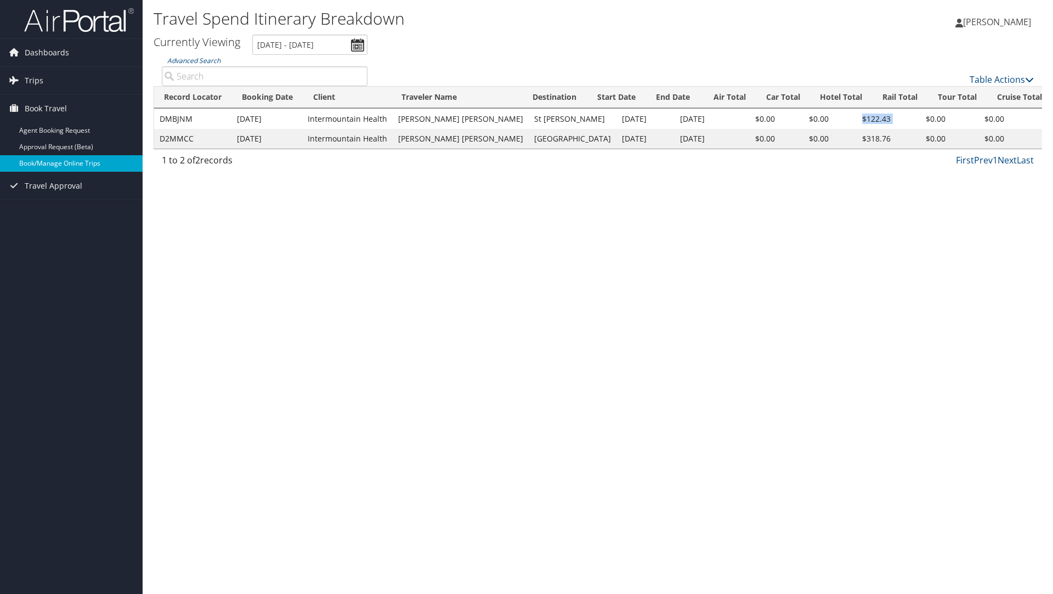 This screenshot has width=1053, height=594. I want to click on th: Destination: activate to sort column ascending, so click(555, 97).